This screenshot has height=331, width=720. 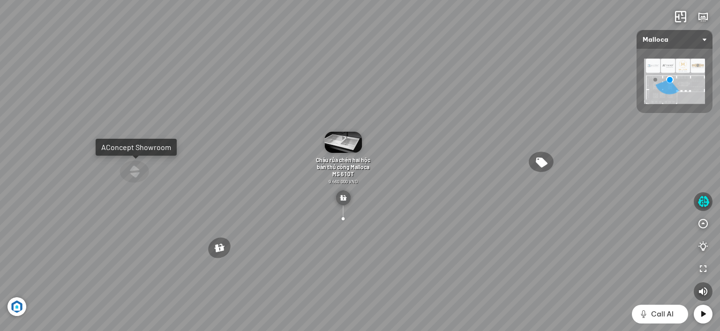 What do you see at coordinates (343, 142) in the screenshot?
I see `img: Ch_u_r_a_ch_n_M_76JNRYHCCP4G.gif` at bounding box center [343, 142].